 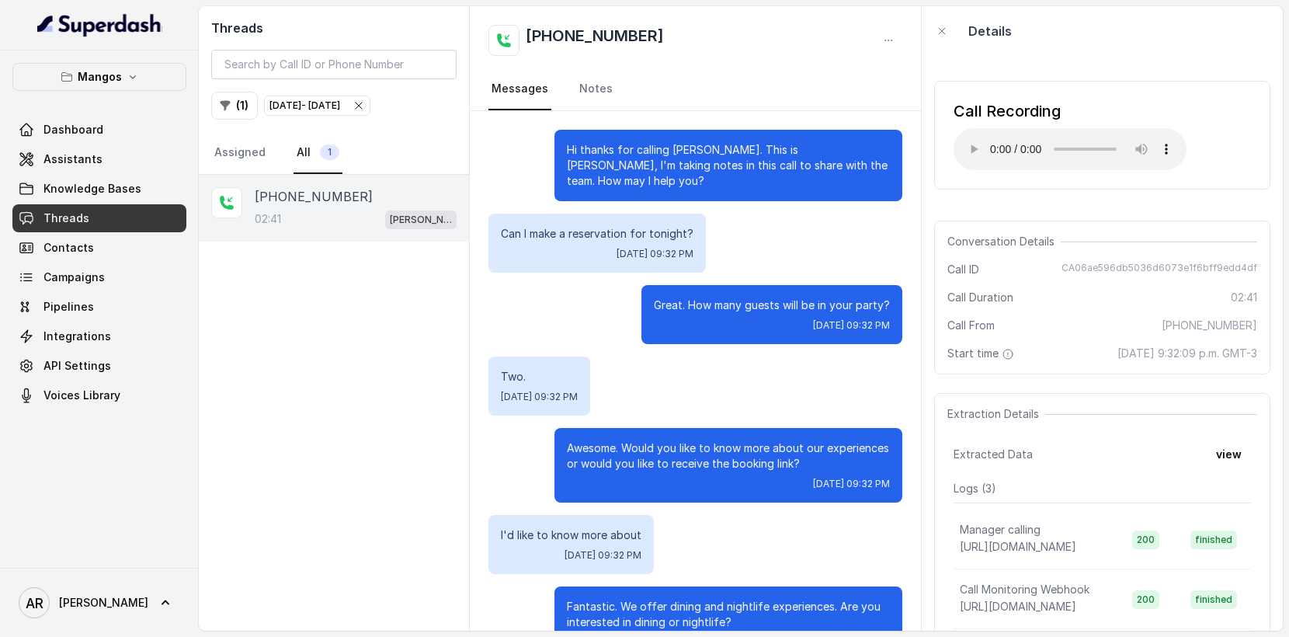 I want to click on button: (1), so click(x=235, y=106).